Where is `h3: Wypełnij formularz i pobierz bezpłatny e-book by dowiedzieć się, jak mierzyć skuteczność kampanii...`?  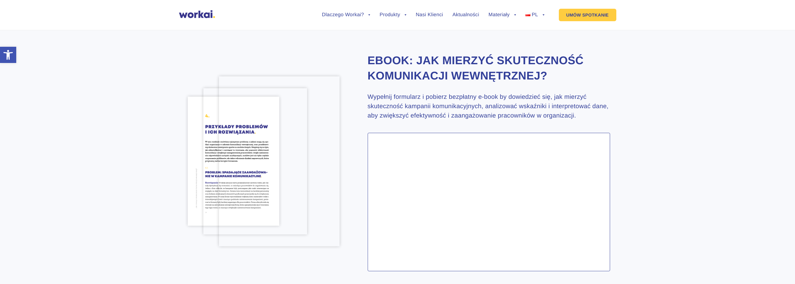 h3: Wypełnij formularz i pobierz bezpłatny e-book by dowiedzieć się, jak mierzyć skuteczność kampanii... is located at coordinates (489, 106).